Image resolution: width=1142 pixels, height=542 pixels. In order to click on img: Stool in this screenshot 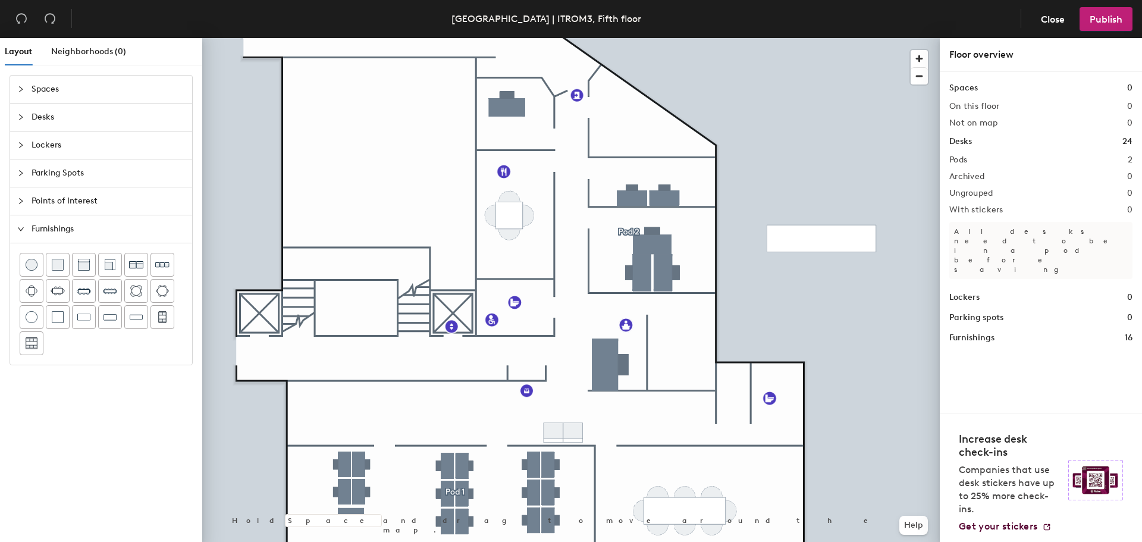, I will do `click(32, 265)`.